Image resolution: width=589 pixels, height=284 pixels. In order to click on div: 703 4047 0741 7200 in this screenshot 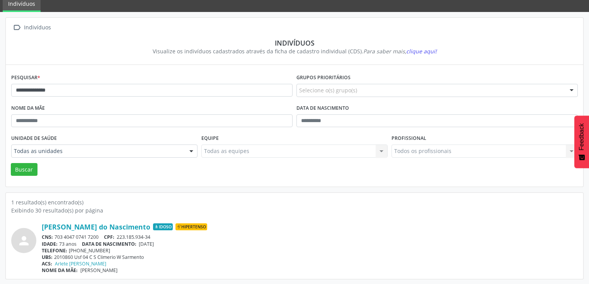, I will do `click(310, 237)`.